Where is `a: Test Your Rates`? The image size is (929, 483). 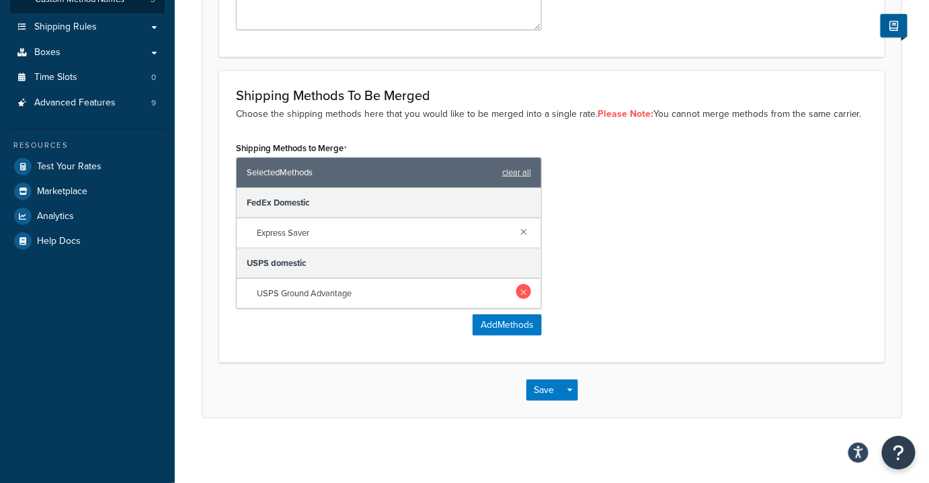 a: Test Your Rates is located at coordinates (87, 167).